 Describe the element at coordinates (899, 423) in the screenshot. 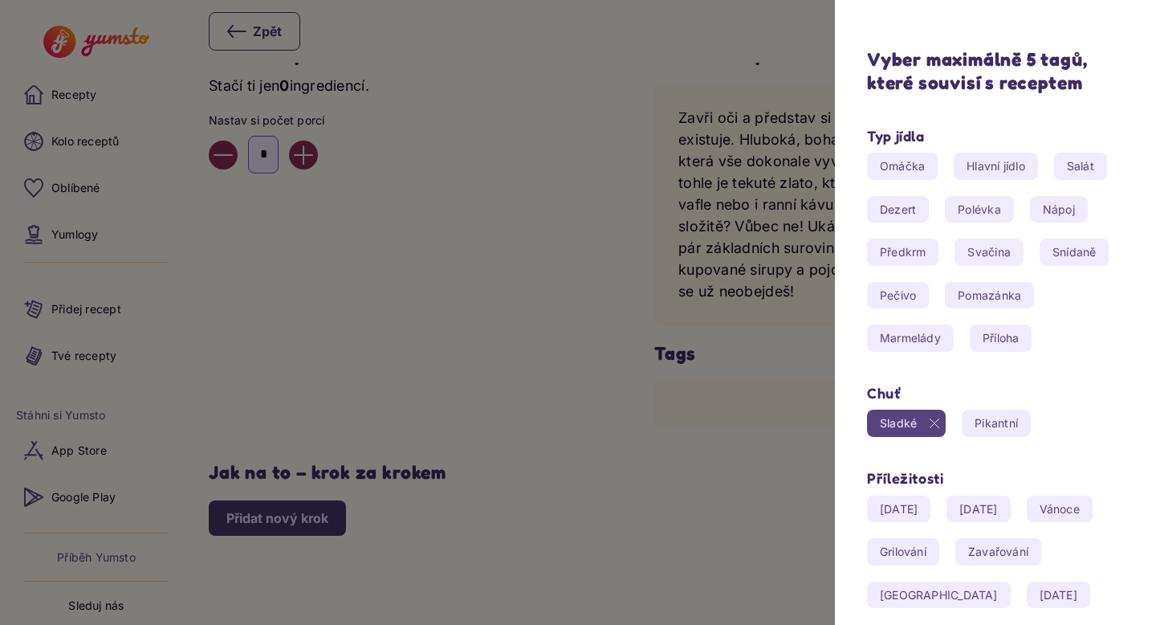

I see `span: Sladké` at that location.